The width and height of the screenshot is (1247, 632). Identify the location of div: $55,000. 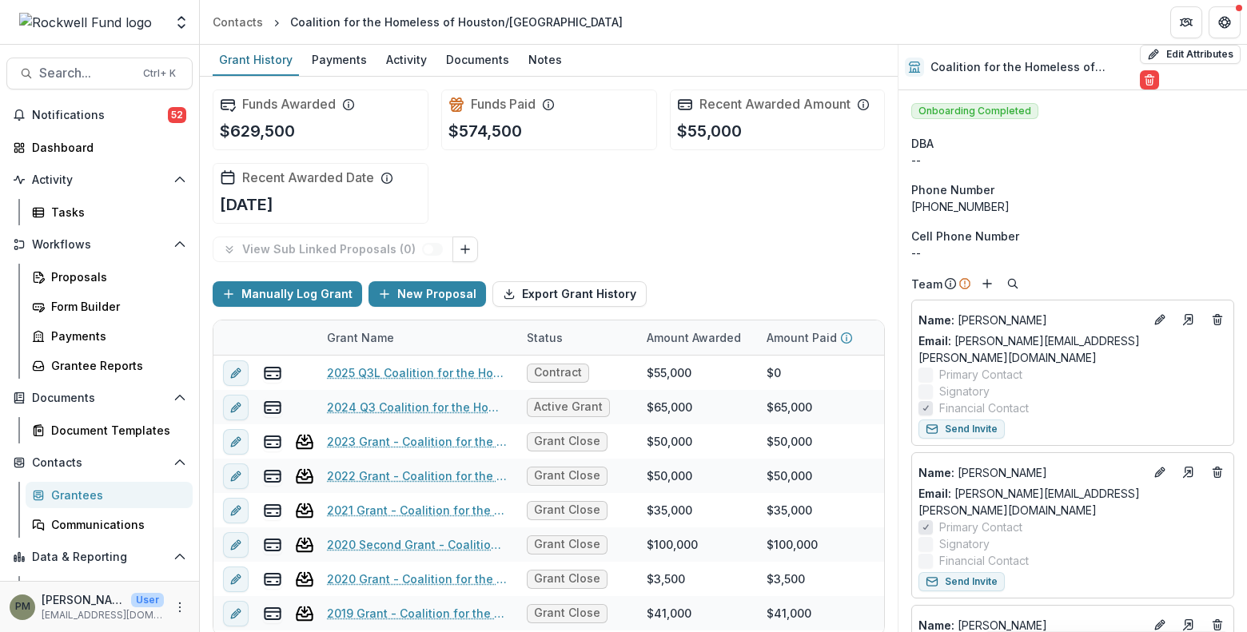
(669, 373).